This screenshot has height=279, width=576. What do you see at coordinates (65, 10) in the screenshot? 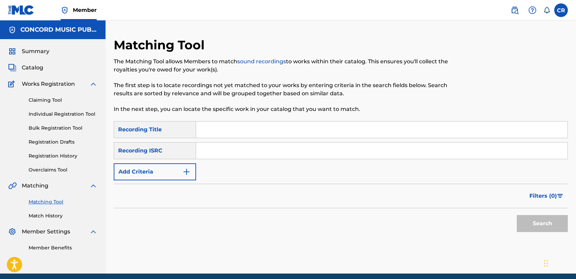
I see `img: Top Rightsholder` at bounding box center [65, 10].